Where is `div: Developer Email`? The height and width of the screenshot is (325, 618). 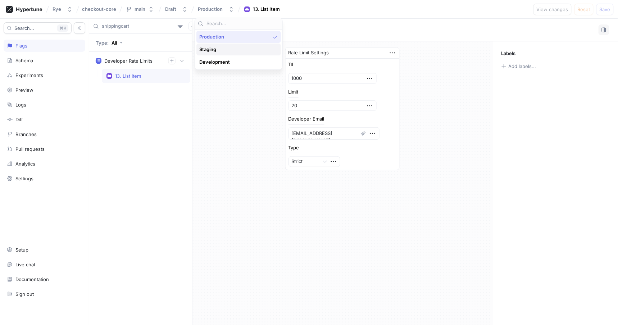 div: Developer Email is located at coordinates (306, 119).